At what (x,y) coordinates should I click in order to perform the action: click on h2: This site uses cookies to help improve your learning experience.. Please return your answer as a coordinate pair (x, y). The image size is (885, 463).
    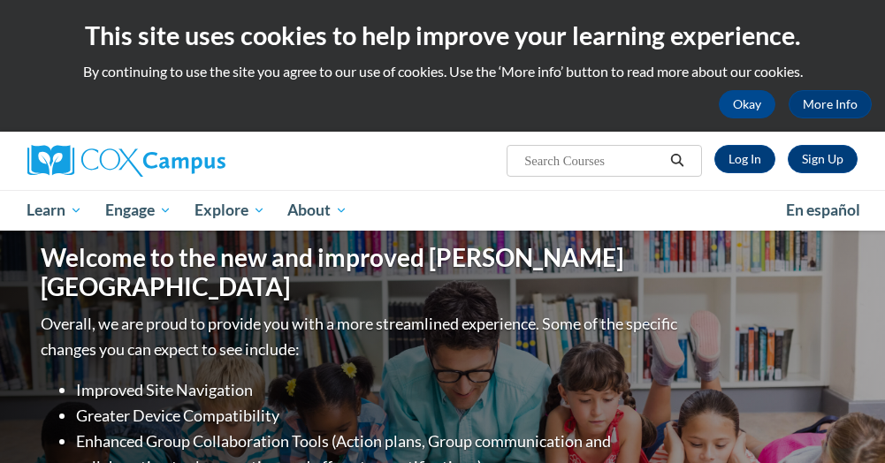
    Looking at the image, I should click on (442, 35).